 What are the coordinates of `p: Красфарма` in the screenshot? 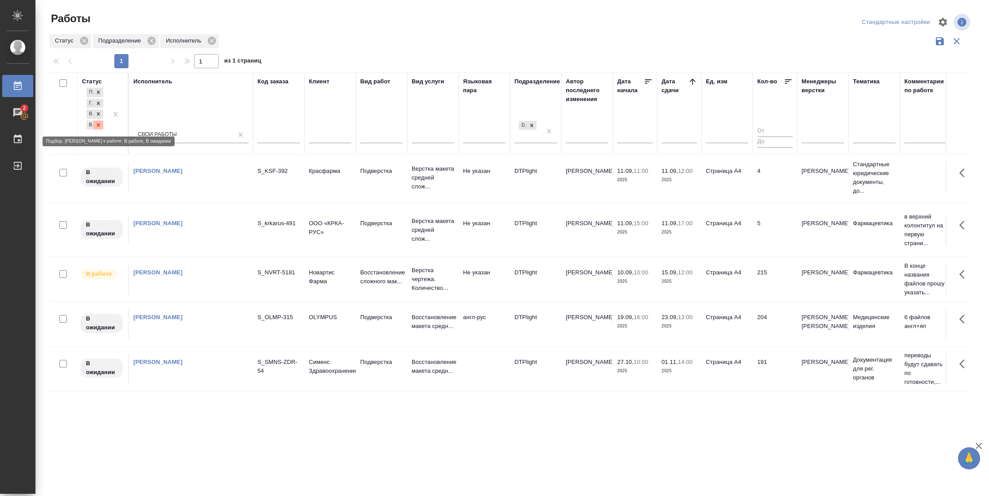 It's located at (330, 171).